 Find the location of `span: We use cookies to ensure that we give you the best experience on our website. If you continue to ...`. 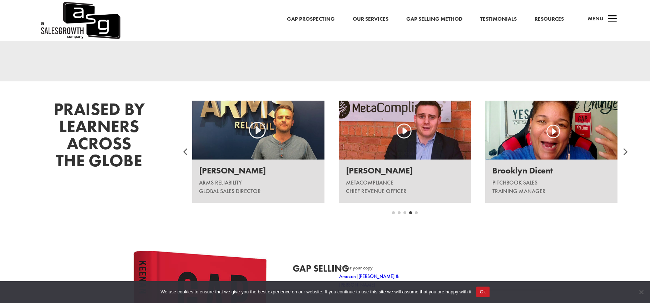

span: We use cookies to ensure that we give you the best experience on our website. If you continue to ... is located at coordinates (316, 292).